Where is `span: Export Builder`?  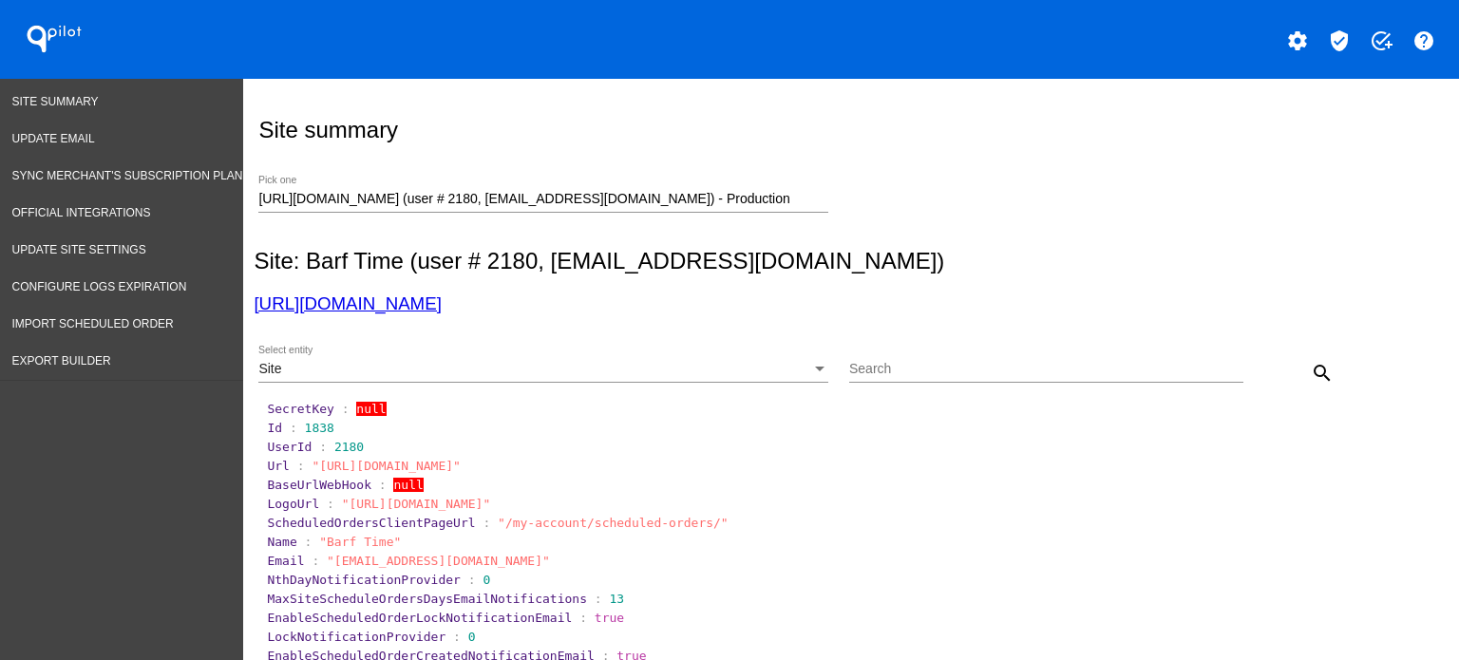
span: Export Builder is located at coordinates (62, 361).